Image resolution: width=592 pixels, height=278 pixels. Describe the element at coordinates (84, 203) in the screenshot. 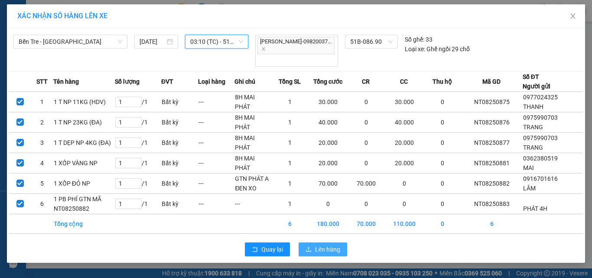

I see `td: 1 PB PHÍ GTN MÃ NT08250882` at that location.